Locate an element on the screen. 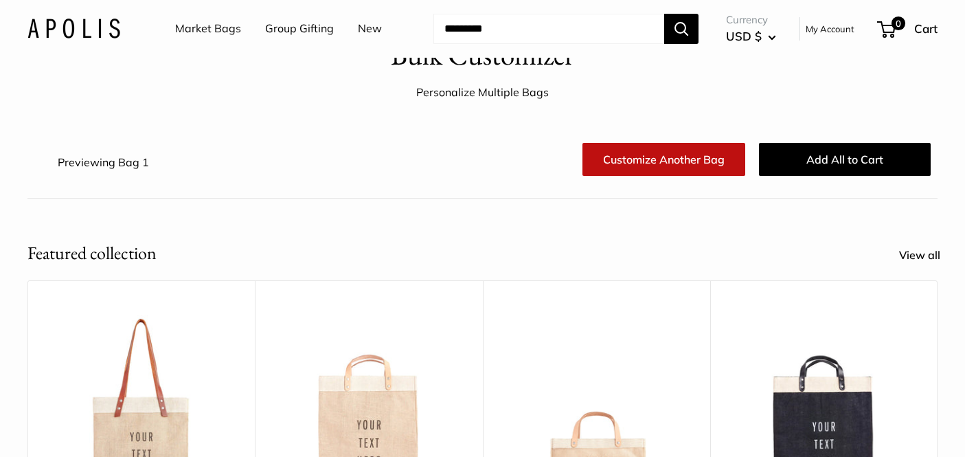  div: Personalize Multiple Bags is located at coordinates (482, 93).